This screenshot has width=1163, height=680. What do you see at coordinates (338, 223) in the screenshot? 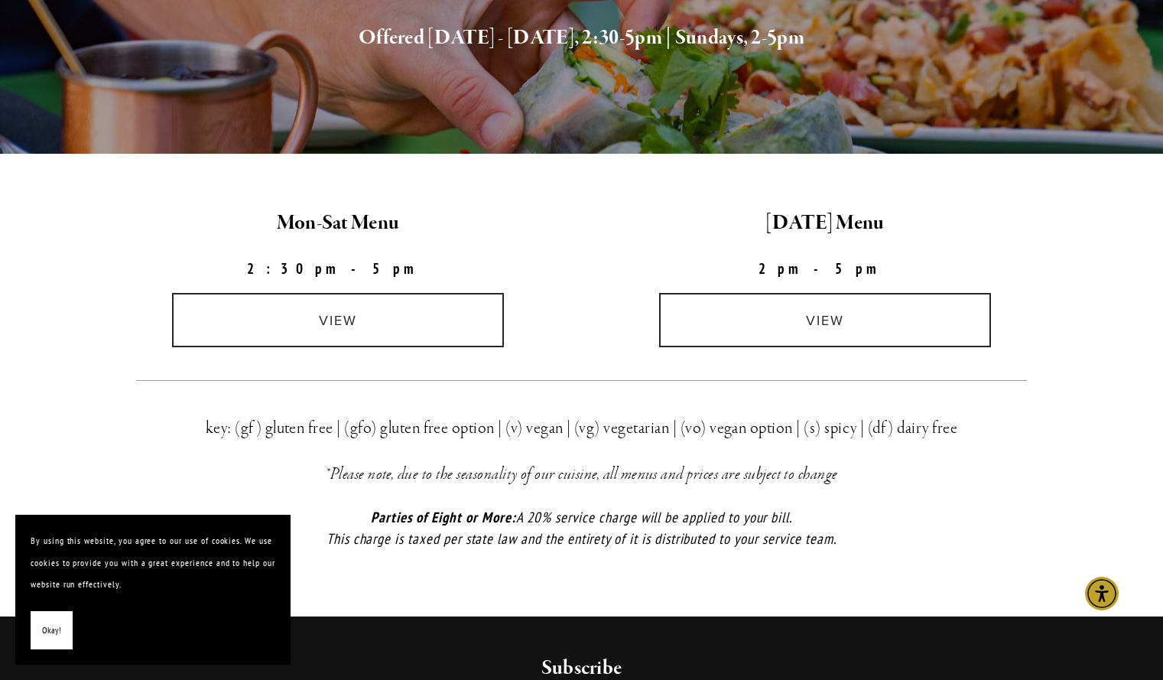
I see `h2: Mon-Sat Menu` at bounding box center [338, 223].